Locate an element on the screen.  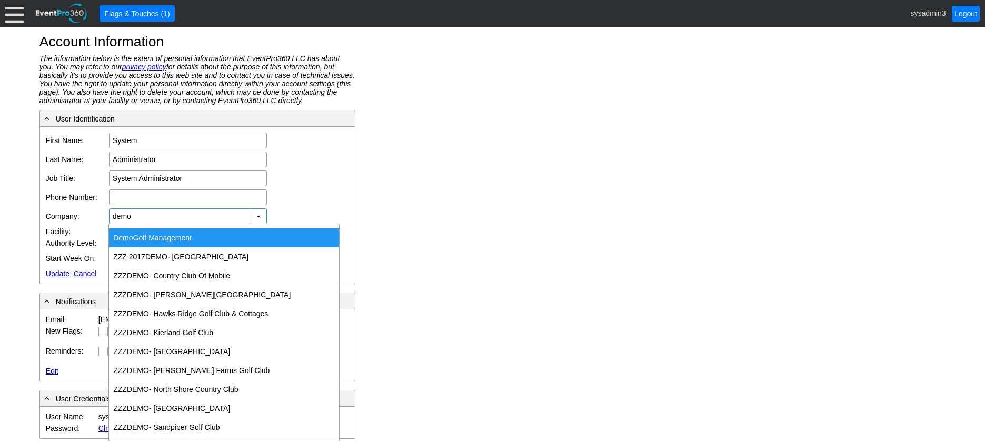
td: New Flags: is located at coordinates (71, 335).